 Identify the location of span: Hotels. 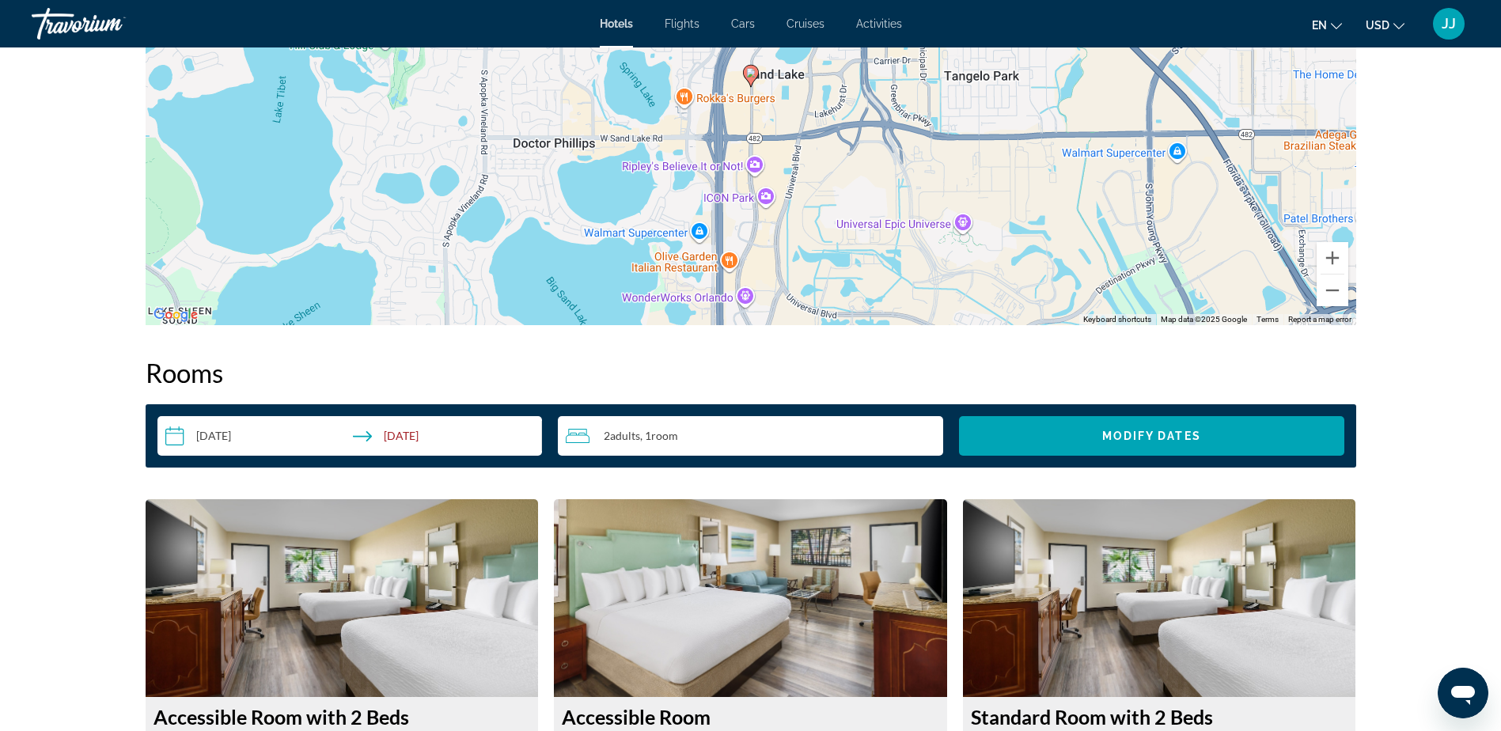
(616, 24).